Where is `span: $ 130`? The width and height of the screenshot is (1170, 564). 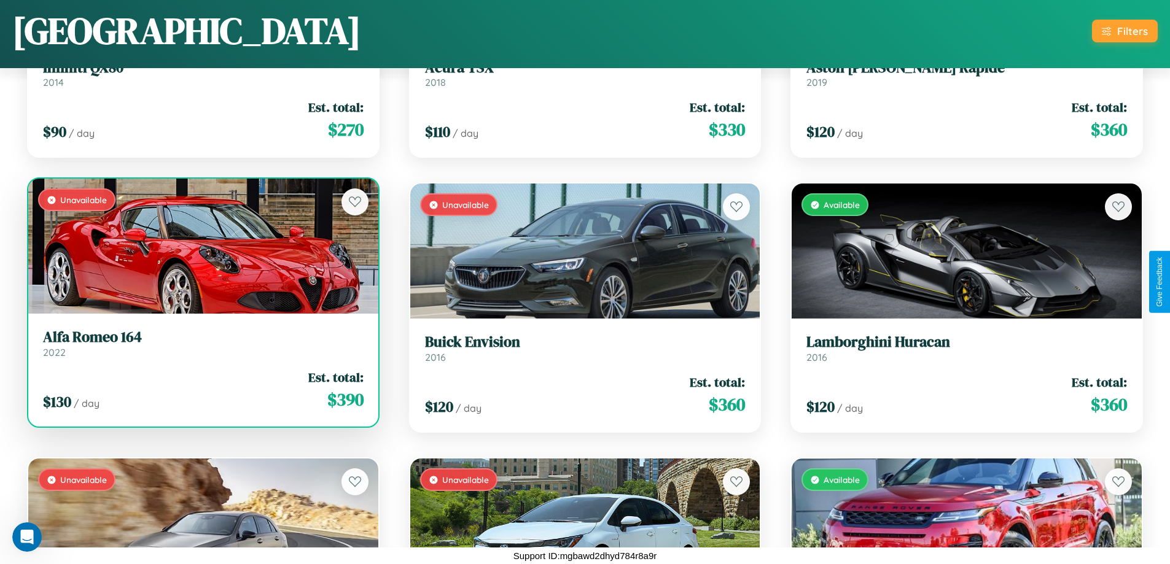
span: $ 130 is located at coordinates (57, 402).